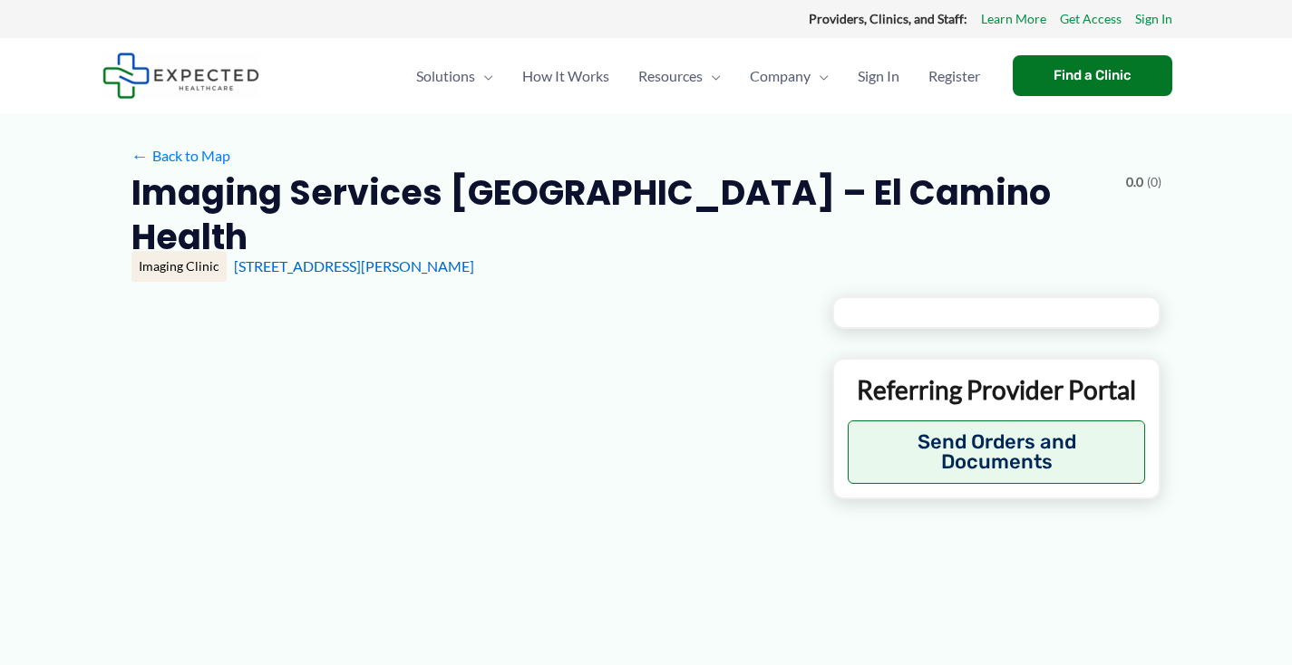 The height and width of the screenshot is (665, 1292). Describe the element at coordinates (1090, 19) in the screenshot. I see `a: Get Access` at that location.